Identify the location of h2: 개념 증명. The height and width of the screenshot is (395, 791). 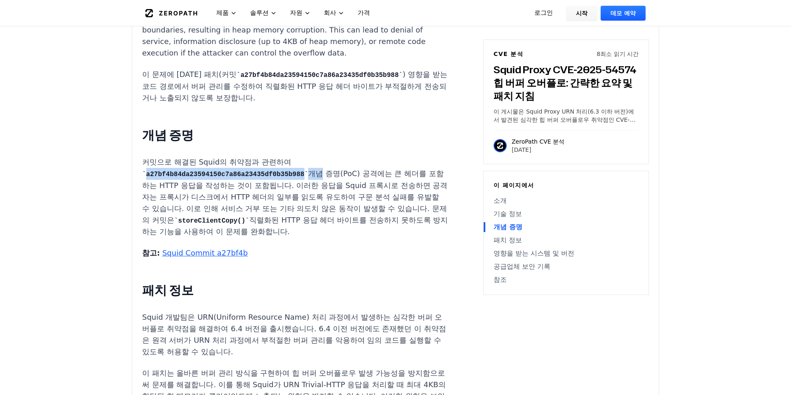
(295, 135).